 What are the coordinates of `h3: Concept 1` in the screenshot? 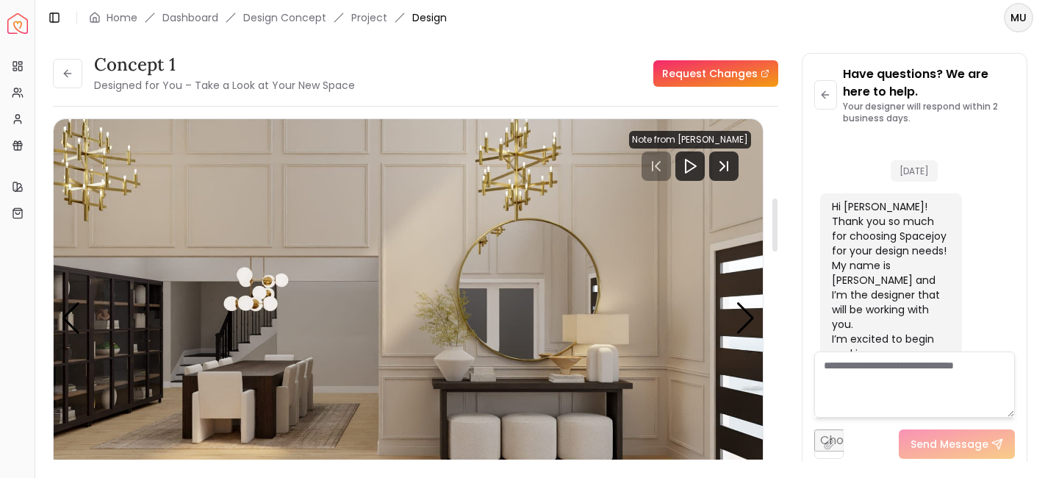 It's located at (224, 65).